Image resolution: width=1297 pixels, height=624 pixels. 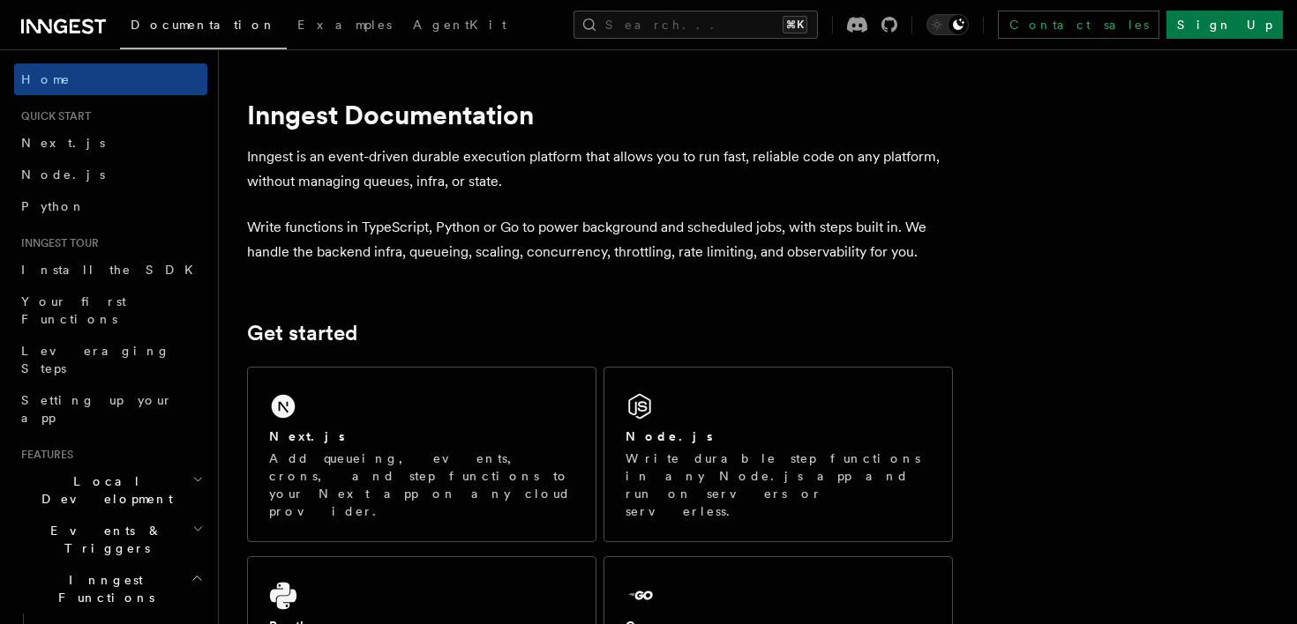 I want to click on p: Write durable step functions in any Node.js app and run on servers or serverless., so click(x=778, y=485).